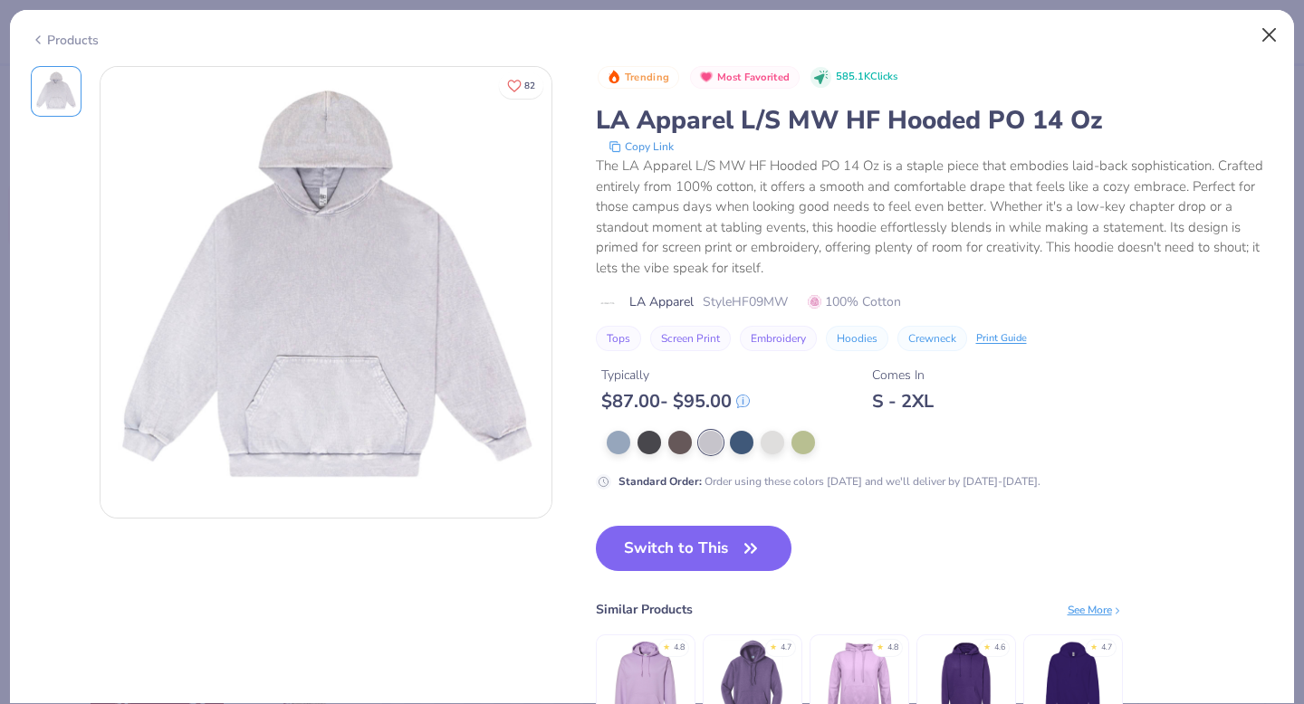 This screenshot has width=1304, height=704. What do you see at coordinates (1269, 35) in the screenshot?
I see `button: Close` at bounding box center [1269, 35].